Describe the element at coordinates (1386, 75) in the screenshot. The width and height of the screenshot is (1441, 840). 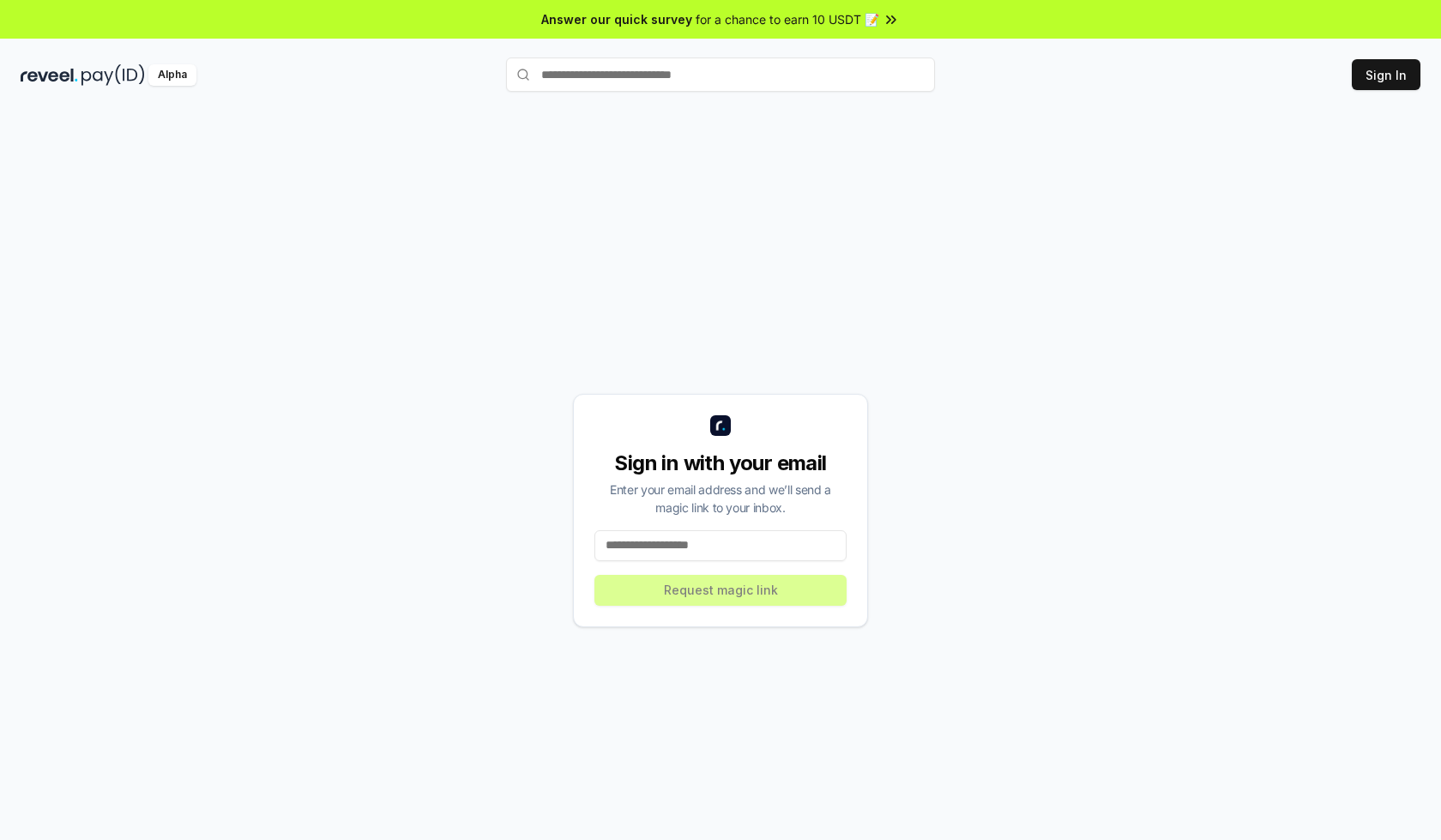
I see `button: Sign In` at that location.